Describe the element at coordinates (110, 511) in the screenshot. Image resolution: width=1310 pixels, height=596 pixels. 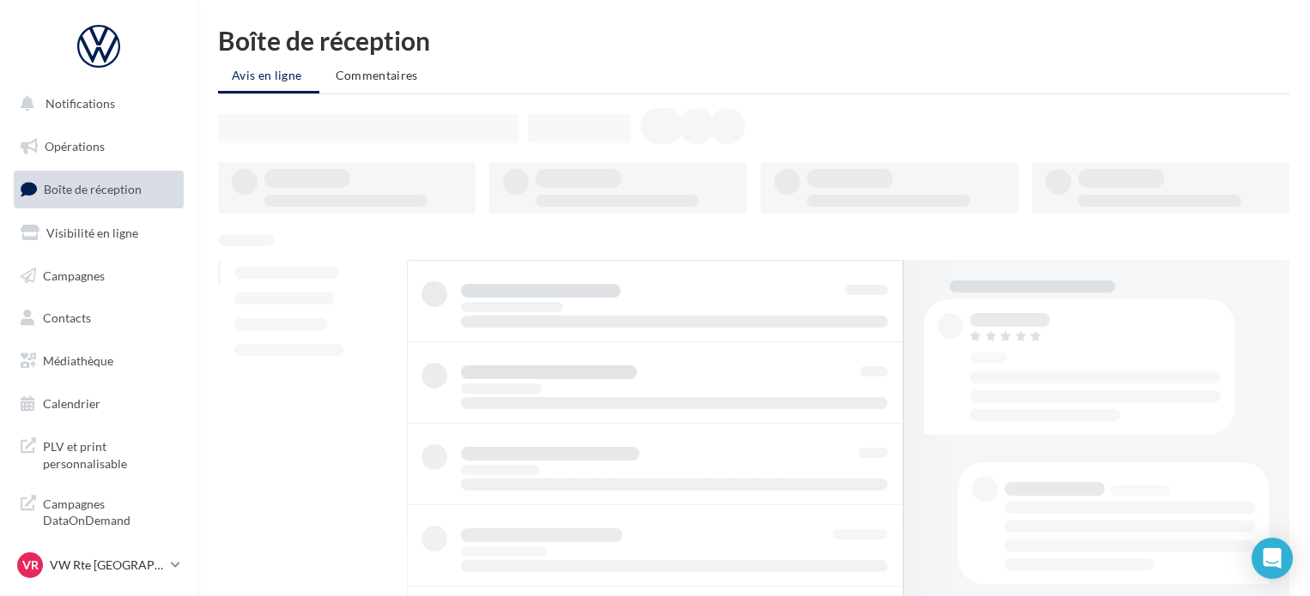
I see `span: Campagnes DataOnDemand` at that location.